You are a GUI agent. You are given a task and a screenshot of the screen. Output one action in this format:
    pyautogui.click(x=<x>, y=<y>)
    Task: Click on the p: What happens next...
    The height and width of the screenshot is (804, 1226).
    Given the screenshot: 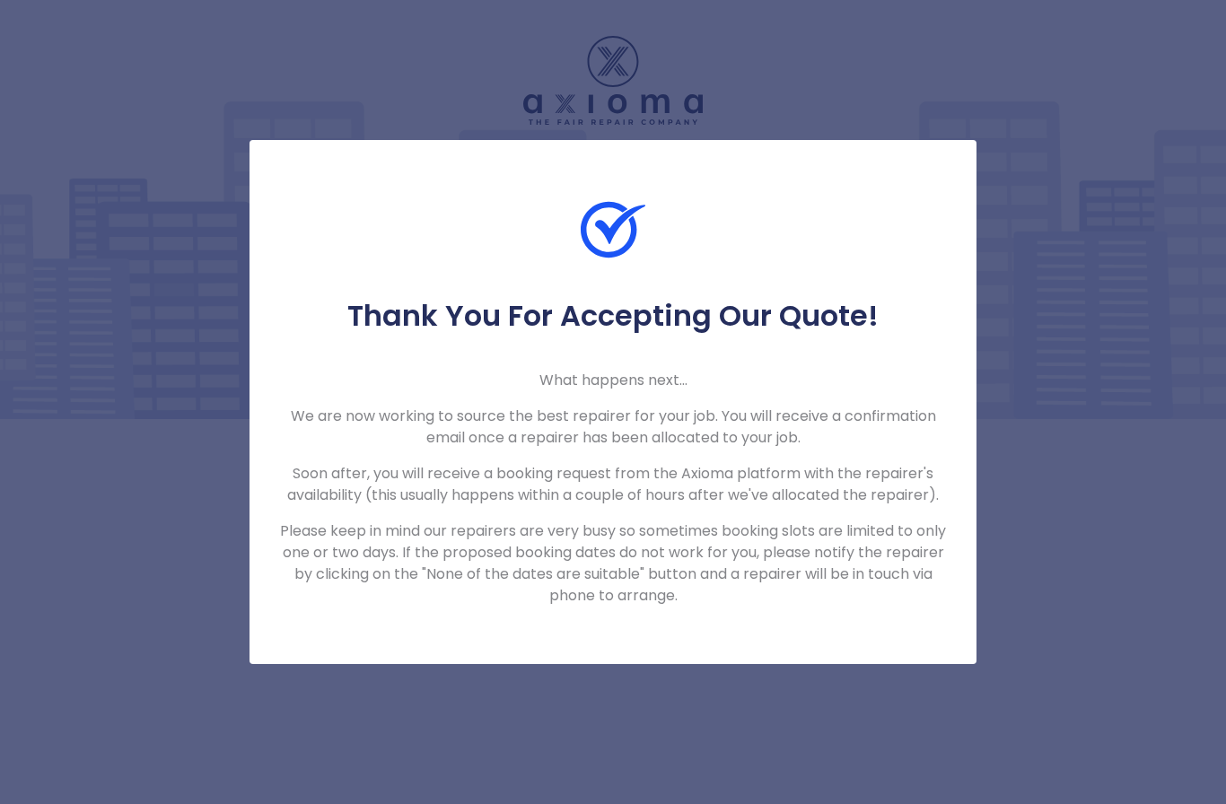 What is the action you would take?
    pyautogui.click(x=613, y=381)
    